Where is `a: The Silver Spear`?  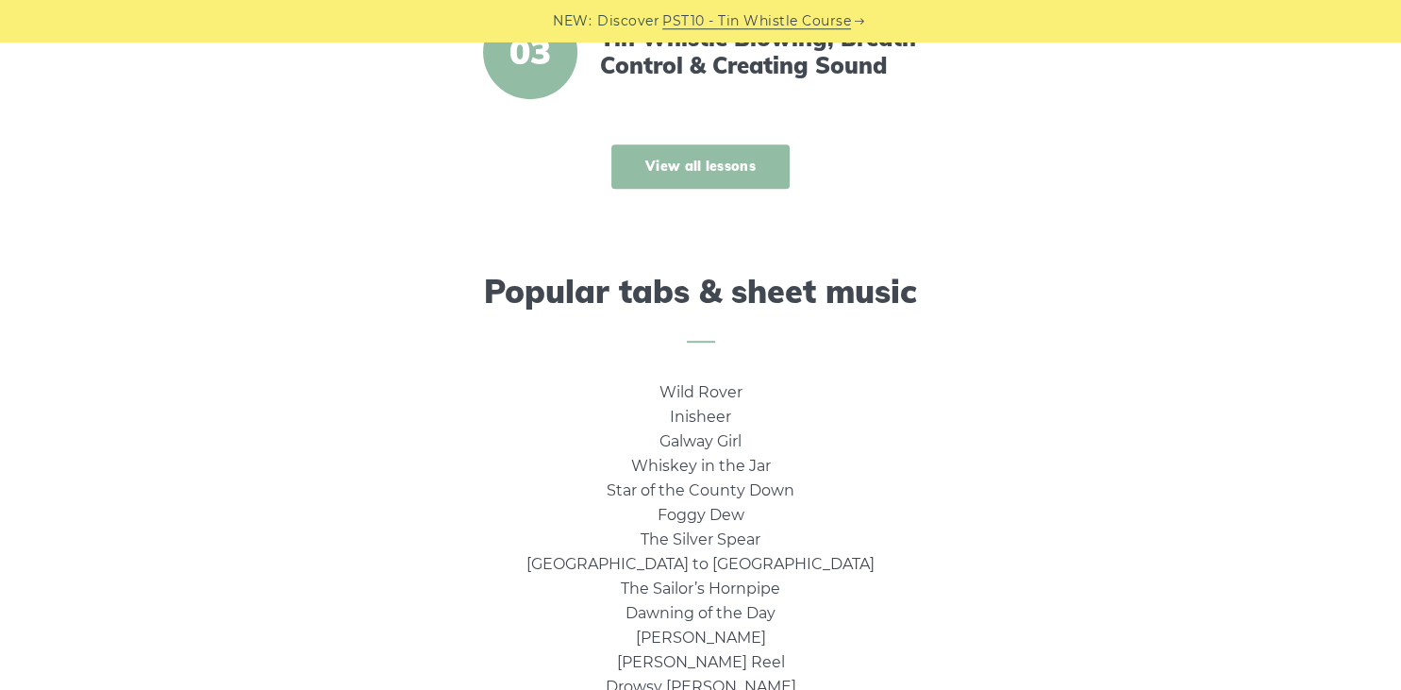 a: The Silver Spear is located at coordinates (700, 539).